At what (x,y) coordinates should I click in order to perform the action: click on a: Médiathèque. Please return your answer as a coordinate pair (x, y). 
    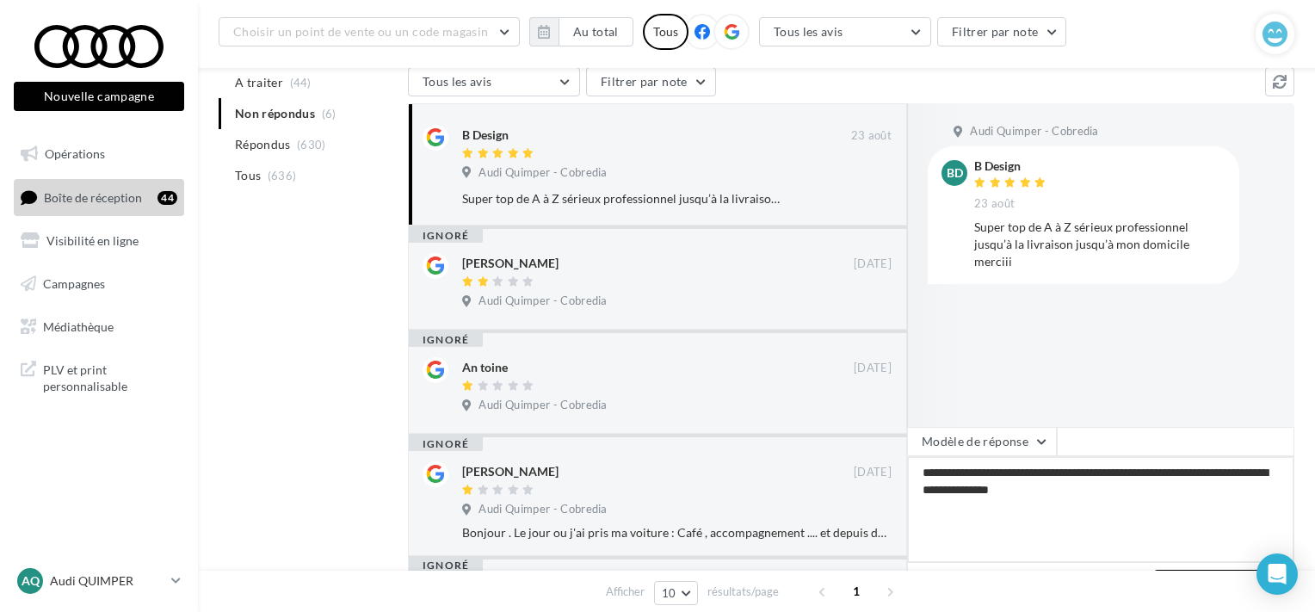
    Looking at the image, I should click on (99, 327).